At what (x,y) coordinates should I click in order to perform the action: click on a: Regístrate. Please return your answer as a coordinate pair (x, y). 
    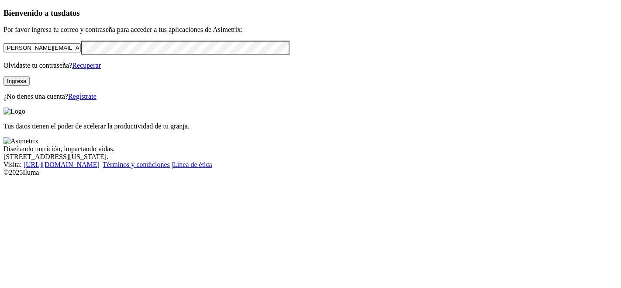
    Looking at the image, I should click on (82, 96).